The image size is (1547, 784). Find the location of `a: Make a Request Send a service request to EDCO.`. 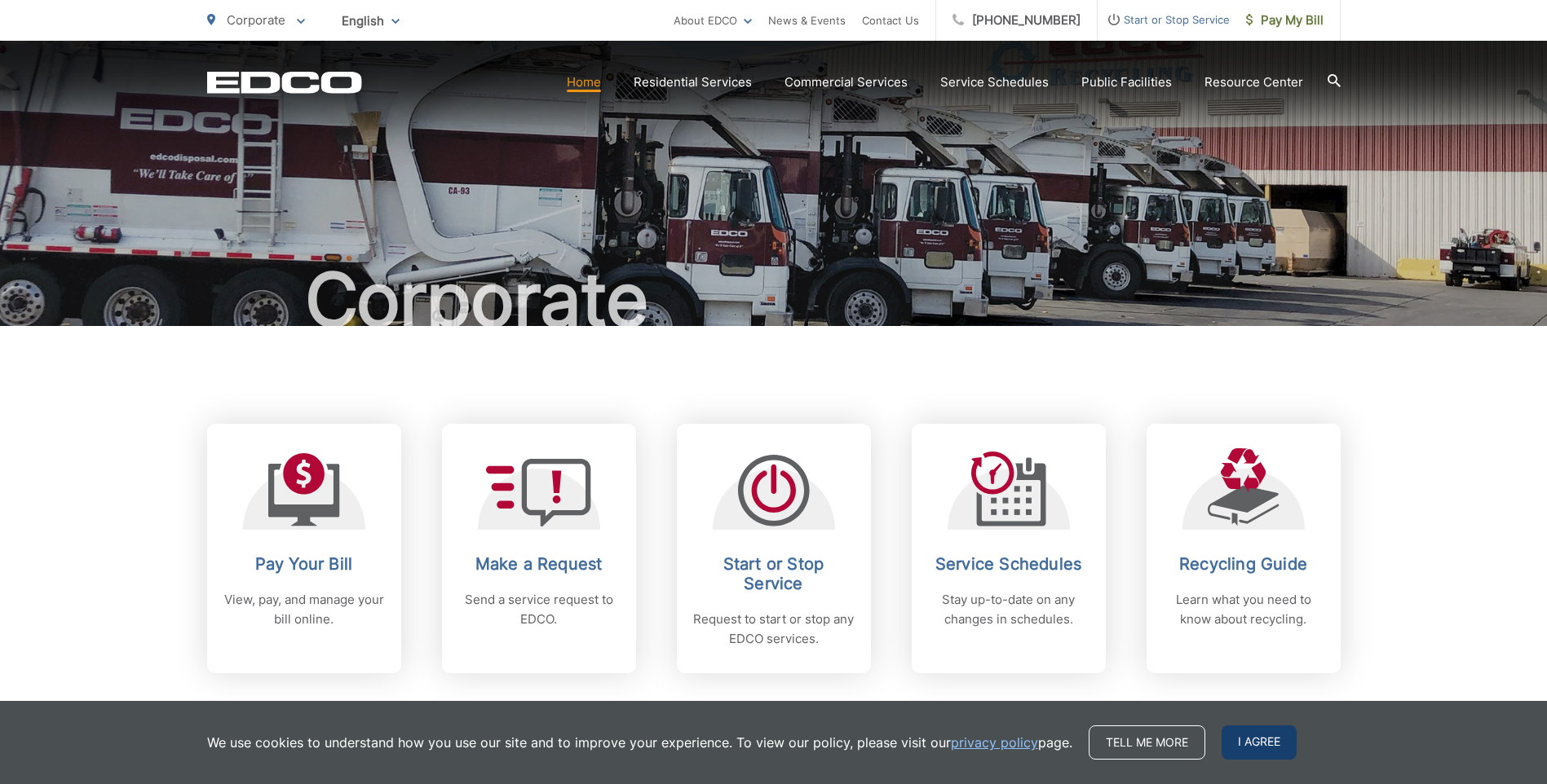

a: Make a Request Send a service request to EDCO. is located at coordinates (539, 549).